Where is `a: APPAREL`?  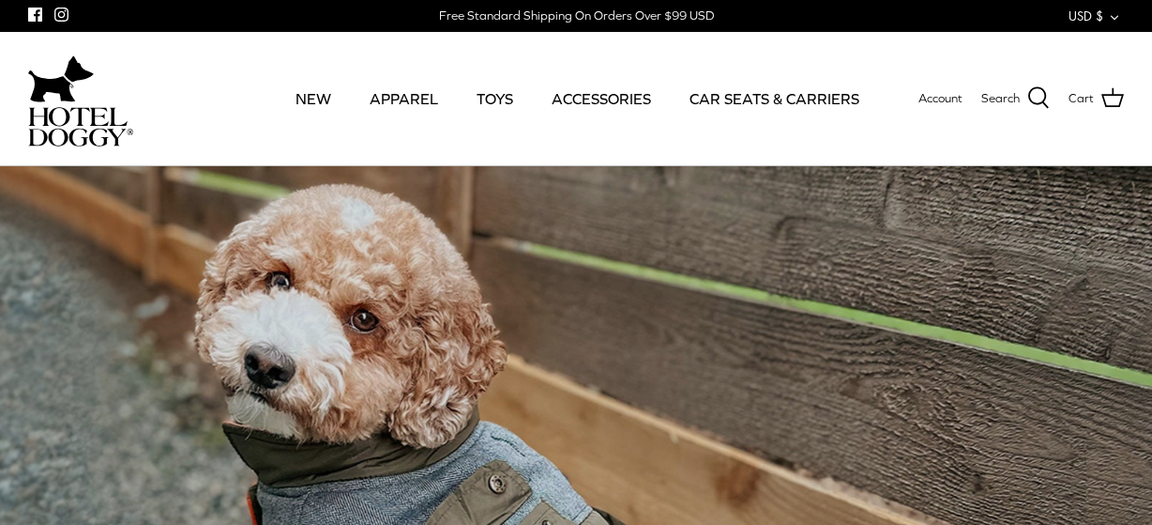
a: APPAREL is located at coordinates (404, 99).